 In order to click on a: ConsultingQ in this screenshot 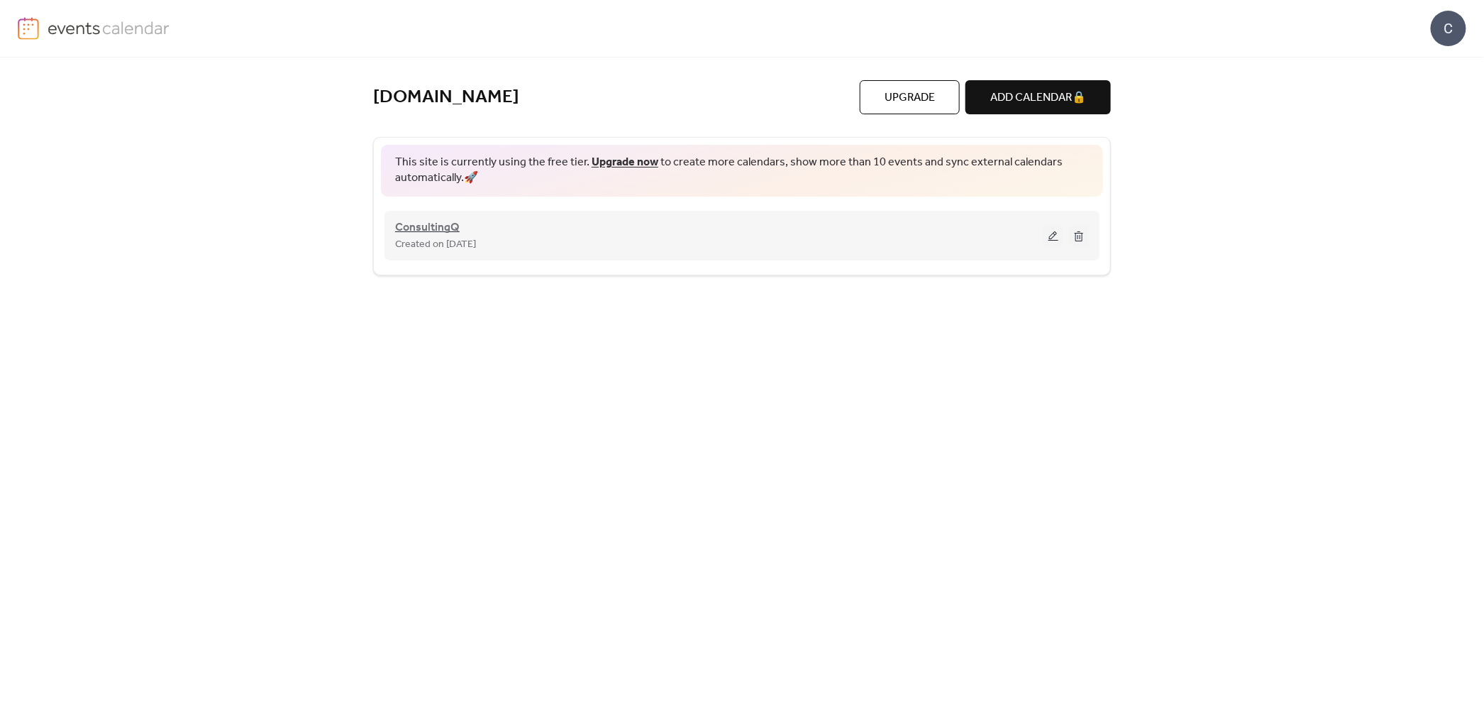, I will do `click(427, 228)`.